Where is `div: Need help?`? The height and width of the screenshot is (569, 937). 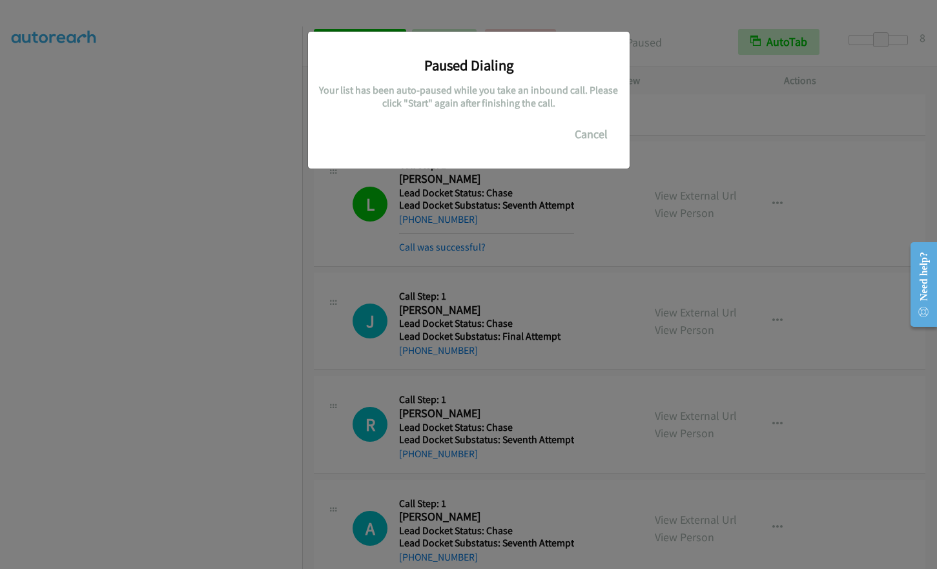
div: Need help? is located at coordinates (24, 43).